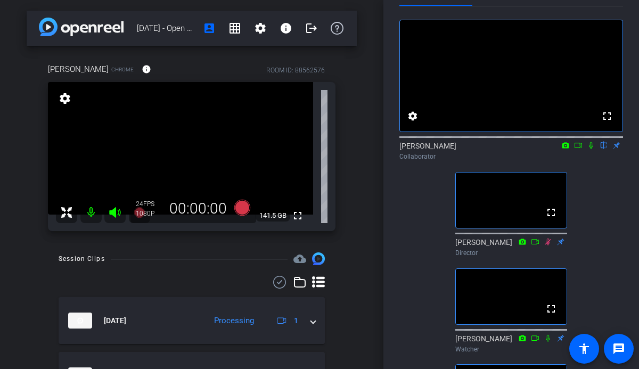 The height and width of the screenshot is (369, 639). What do you see at coordinates (603, 145) in the screenshot?
I see `mat-icon: flip` at bounding box center [603, 145].